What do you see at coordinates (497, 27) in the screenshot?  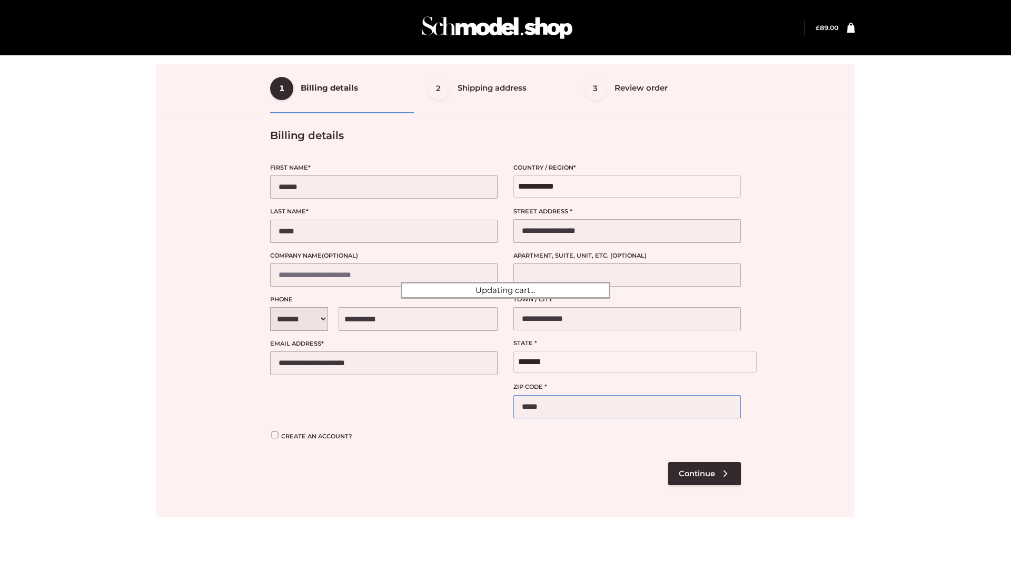 I see `img: Schmodel Admin 964` at bounding box center [497, 27].